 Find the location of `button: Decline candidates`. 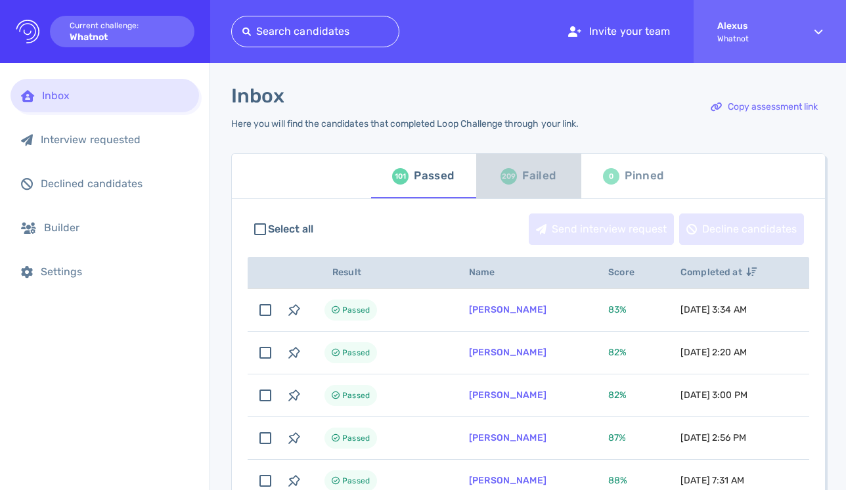

button: Decline candidates is located at coordinates (742, 229).